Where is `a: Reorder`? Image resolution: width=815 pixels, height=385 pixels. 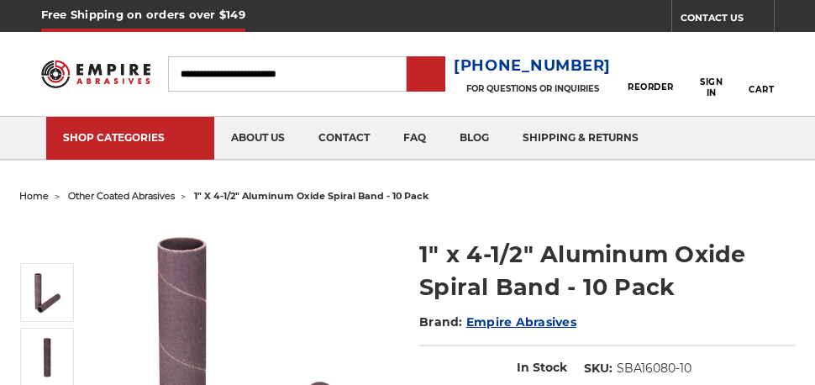 a: Reorder is located at coordinates (650, 73).